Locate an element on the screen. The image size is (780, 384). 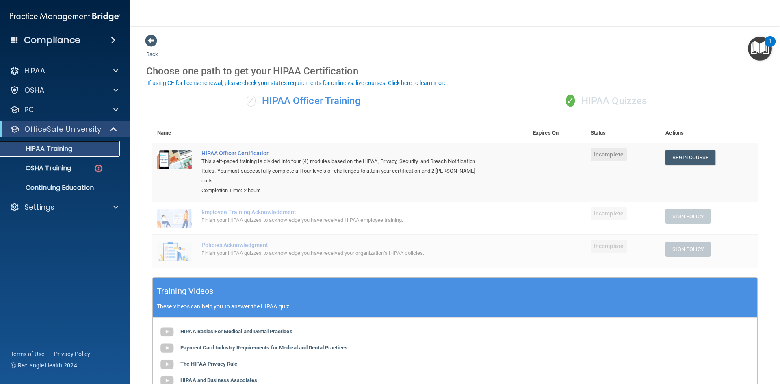
p: Continuing Education is located at coordinates (61, 188).